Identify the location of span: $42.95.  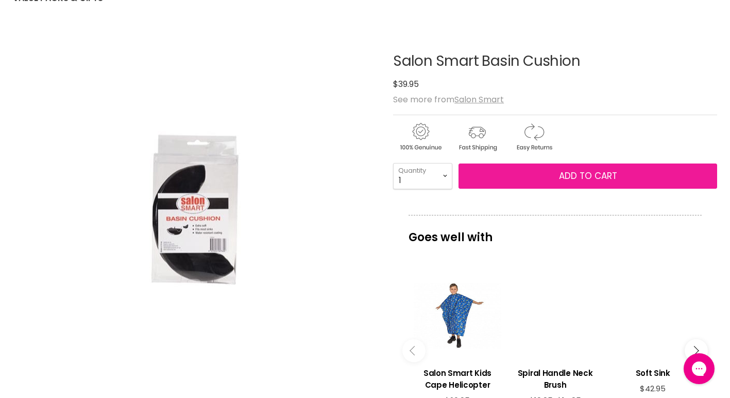
(652, 389).